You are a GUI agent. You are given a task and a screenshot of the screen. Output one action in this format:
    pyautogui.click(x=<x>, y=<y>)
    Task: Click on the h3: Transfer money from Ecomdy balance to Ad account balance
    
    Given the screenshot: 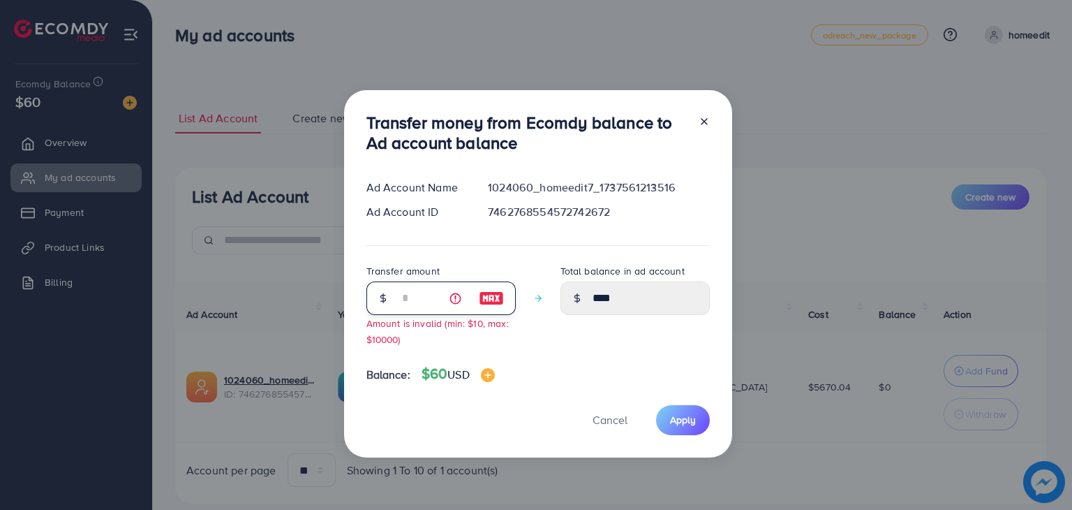 What is the action you would take?
    pyautogui.click(x=527, y=133)
    